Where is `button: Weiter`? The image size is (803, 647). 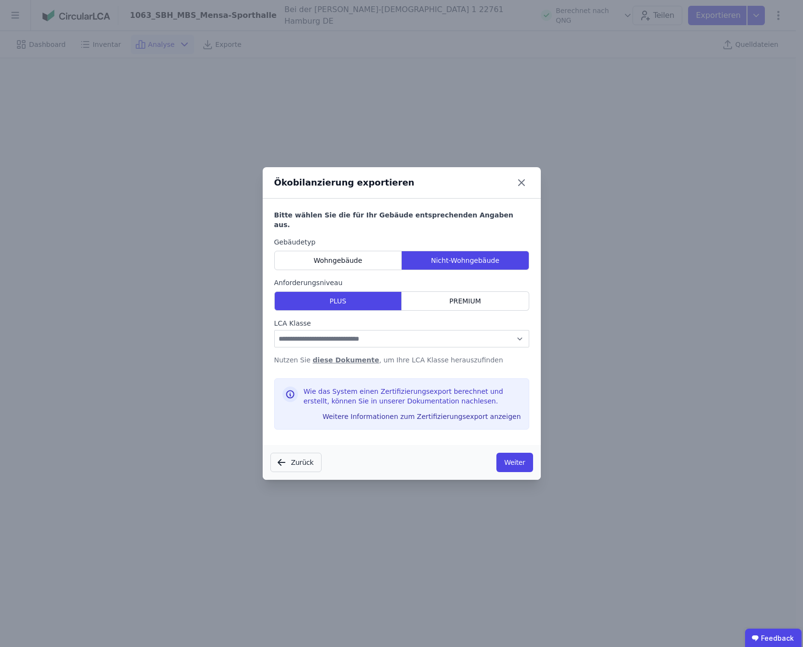 button: Weiter is located at coordinates (514, 462).